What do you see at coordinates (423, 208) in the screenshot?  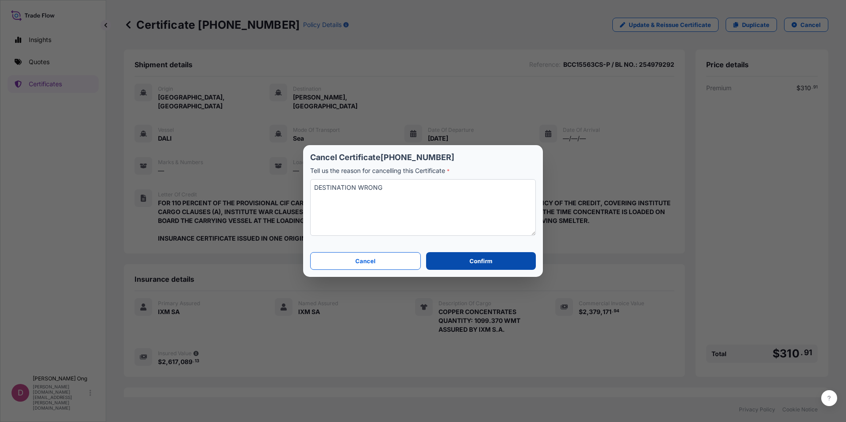 I see `textarea: DESTINATION WRONG` at bounding box center [423, 208].